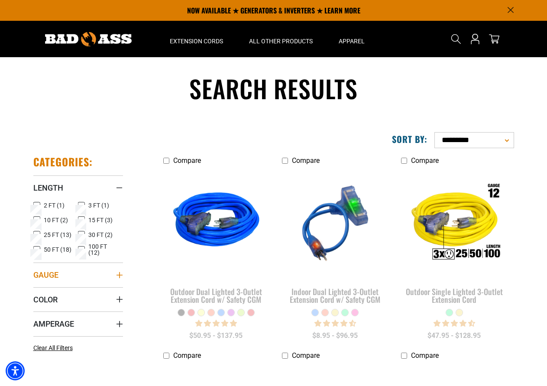 The width and height of the screenshot is (547, 386). What do you see at coordinates (335, 239) in the screenshot?
I see `a: blue Indoor Dual Lighted 3-Outlet Extension Cord w/ Safety CGM` at bounding box center [335, 239].